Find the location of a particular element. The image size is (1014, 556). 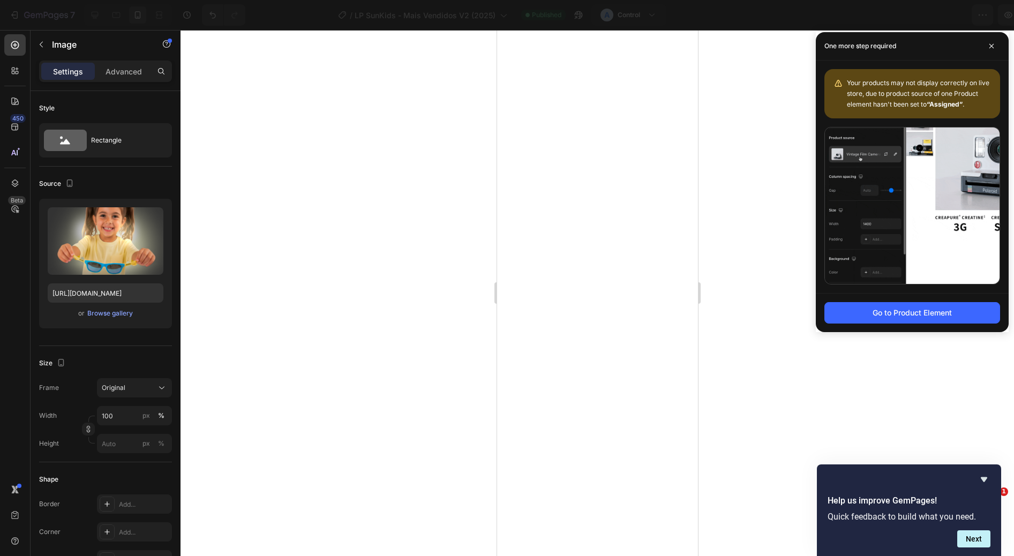

div: Go to Product Element is located at coordinates (913, 312).